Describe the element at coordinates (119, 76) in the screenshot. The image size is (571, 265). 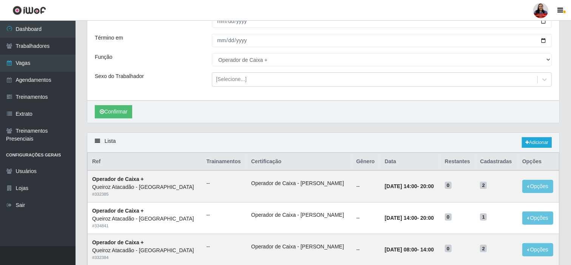
I see `label: Sexo do Trabalhador` at that location.